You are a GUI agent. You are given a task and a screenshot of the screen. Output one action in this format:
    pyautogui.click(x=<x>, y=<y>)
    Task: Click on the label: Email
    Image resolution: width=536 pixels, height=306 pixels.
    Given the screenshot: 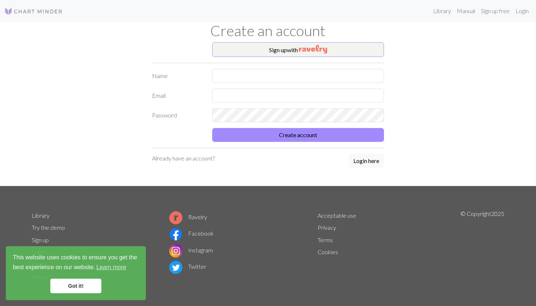 What is the action you would take?
    pyautogui.click(x=177, y=95)
    